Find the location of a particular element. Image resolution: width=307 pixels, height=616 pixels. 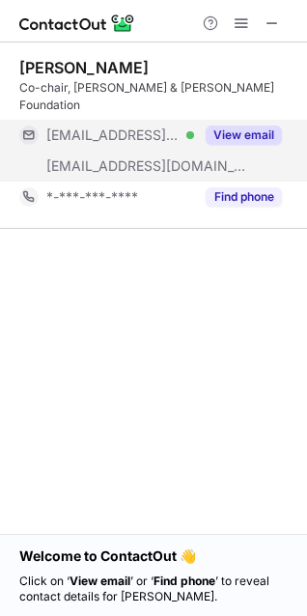

h1: Welcome to ContactOut 👋 is located at coordinates (154, 556).